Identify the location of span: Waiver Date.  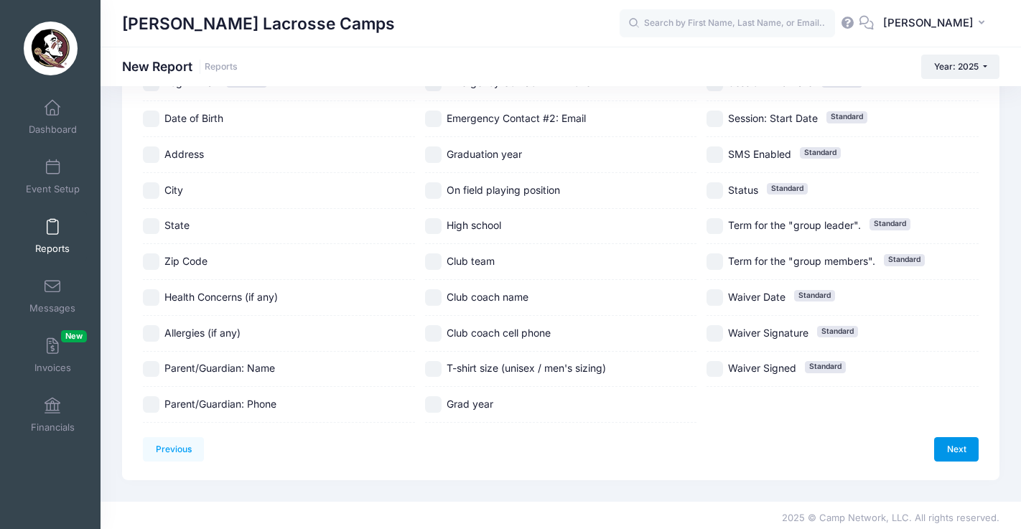
(757, 297).